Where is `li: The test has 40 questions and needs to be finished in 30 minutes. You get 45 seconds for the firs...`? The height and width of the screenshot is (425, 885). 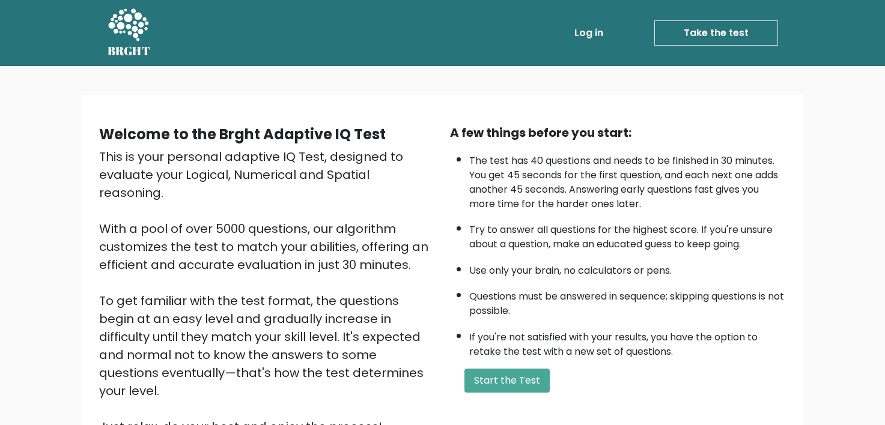 li: The test has 40 questions and needs to be finished in 30 minutes. You get 45 seconds for the firs... is located at coordinates (628, 180).